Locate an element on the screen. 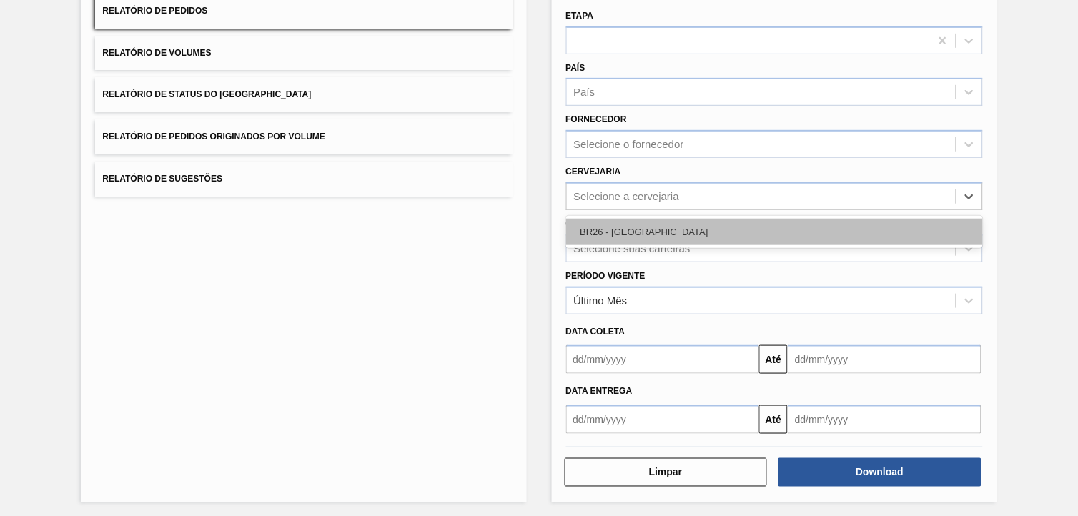  label: País is located at coordinates (575, 68).